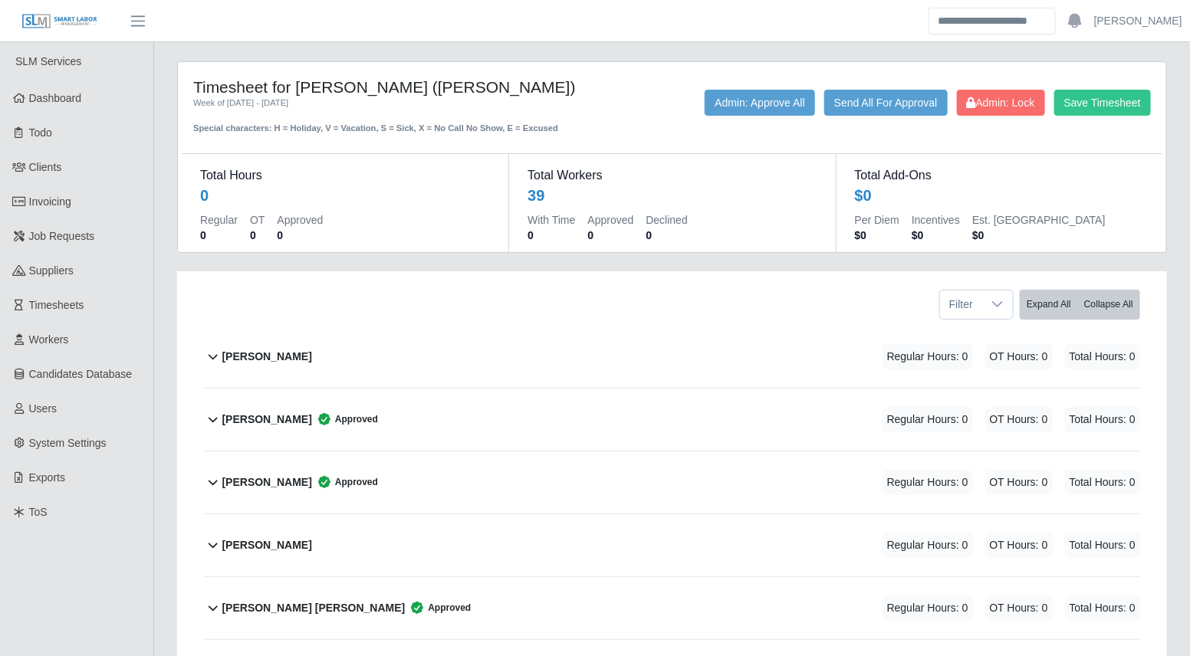 The width and height of the screenshot is (1190, 656). I want to click on div: bulk actions, so click(1079, 304).